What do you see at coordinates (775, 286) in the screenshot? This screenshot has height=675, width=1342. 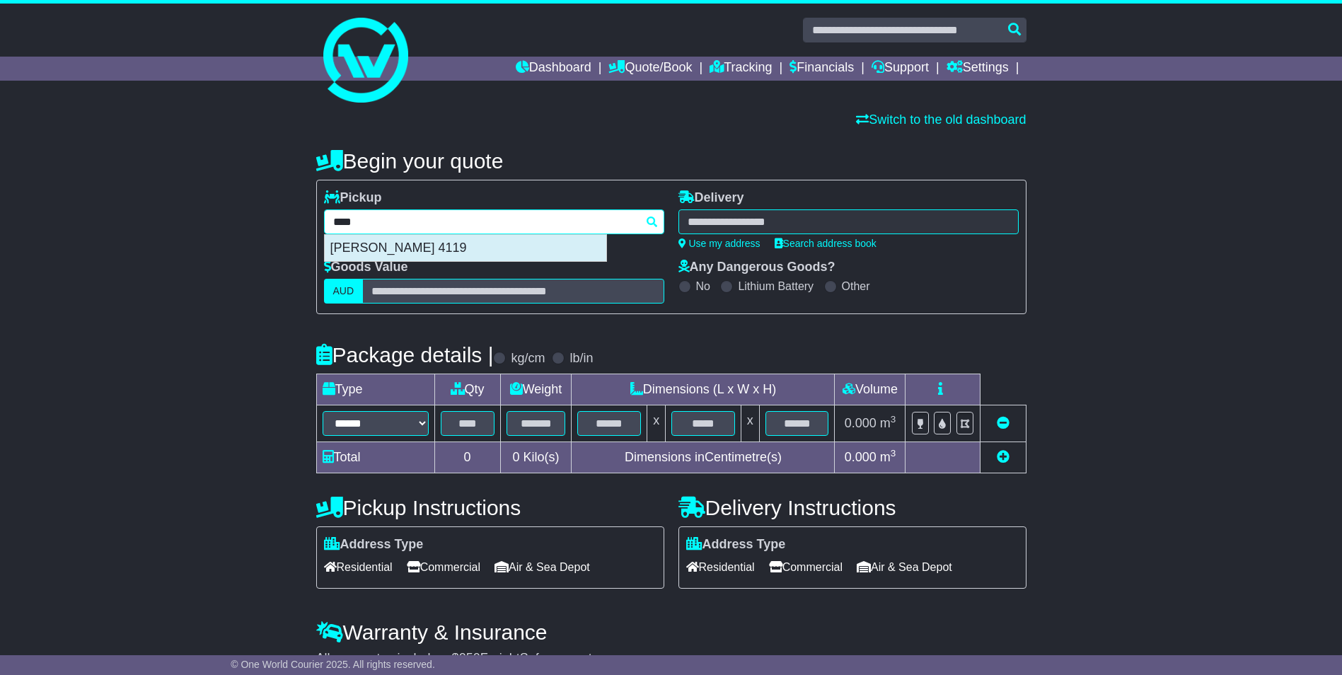 I see `label: Lithium Battery` at bounding box center [775, 286].